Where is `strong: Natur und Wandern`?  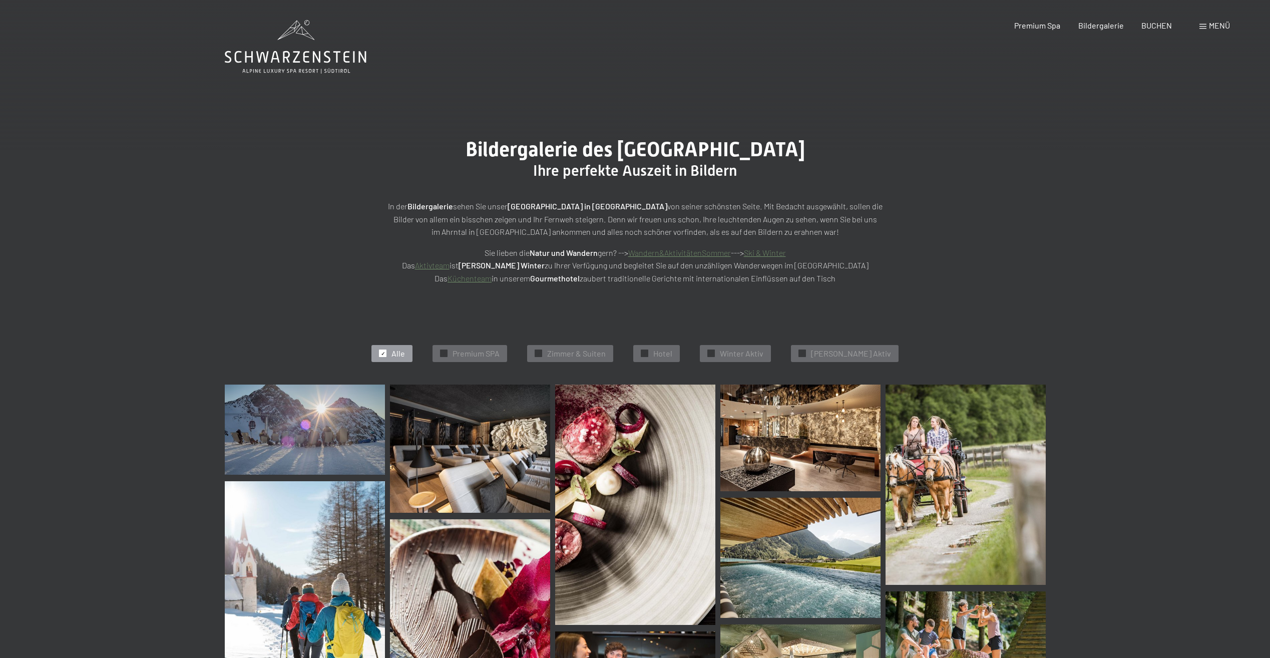
strong: Natur und Wandern is located at coordinates (564, 252).